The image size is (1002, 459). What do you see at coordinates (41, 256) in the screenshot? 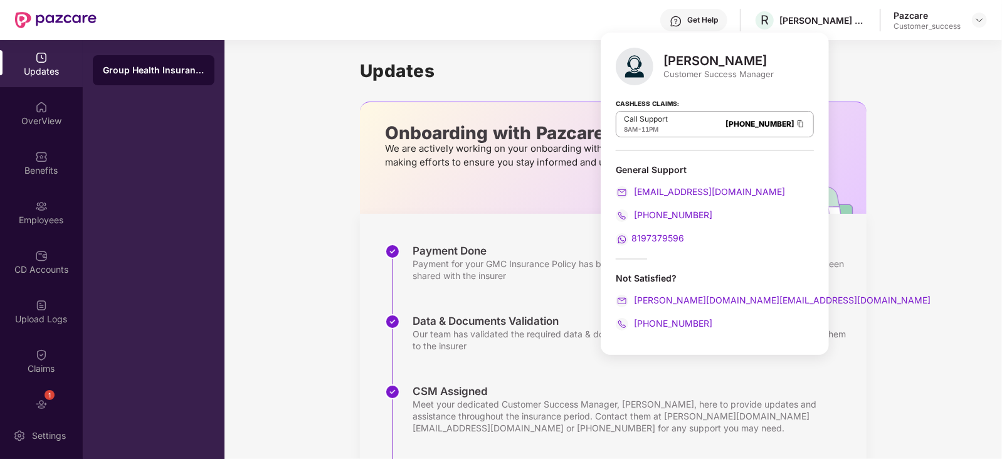
I see `img: svg+xml;base64,PHN2ZyBpZD0iQ0RfQWNjb3VudHMiIGRhdGEtbmFtZT0iQ0QgQWNjb3VudHMiIHhtbG5zPSJodHRwOi8vd3...` at bounding box center [41, 256].